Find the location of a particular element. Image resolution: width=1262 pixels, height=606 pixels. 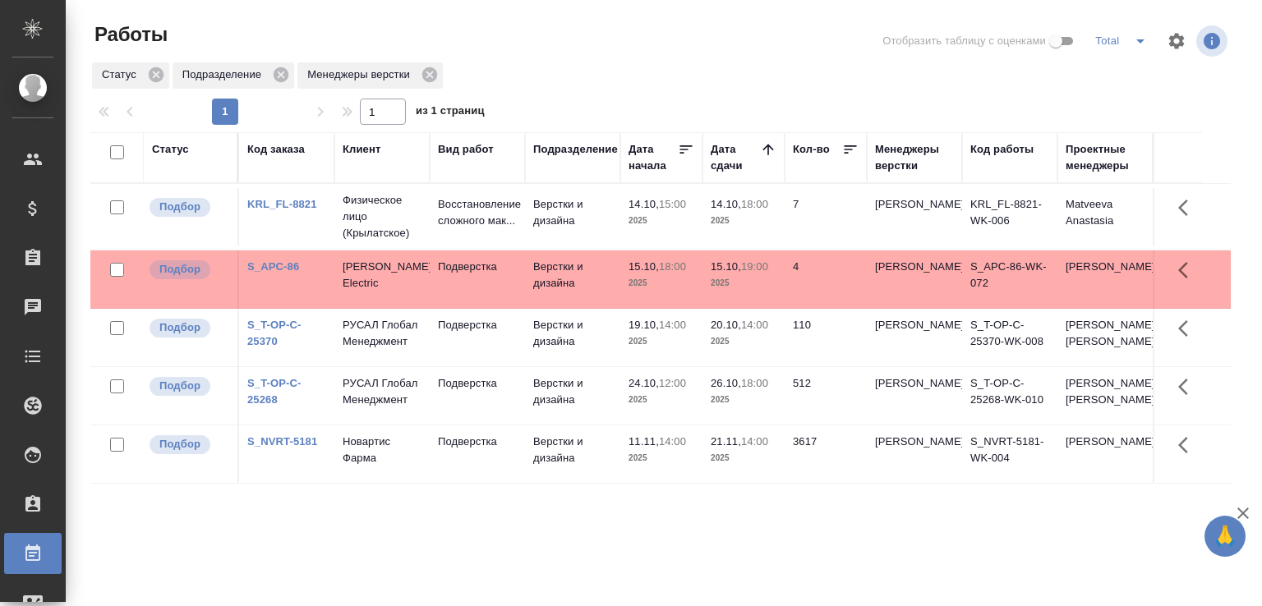

span: из 1 страниц is located at coordinates (450, 113).